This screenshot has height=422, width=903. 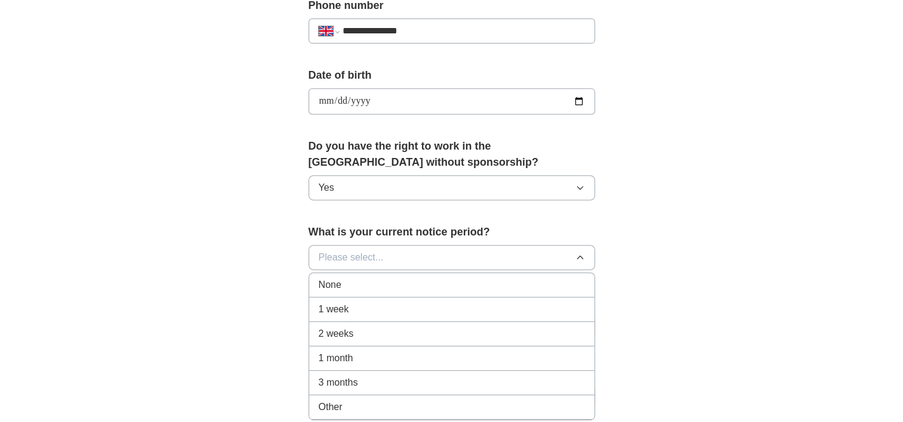 I want to click on label: What is your current notice period?, so click(x=452, y=232).